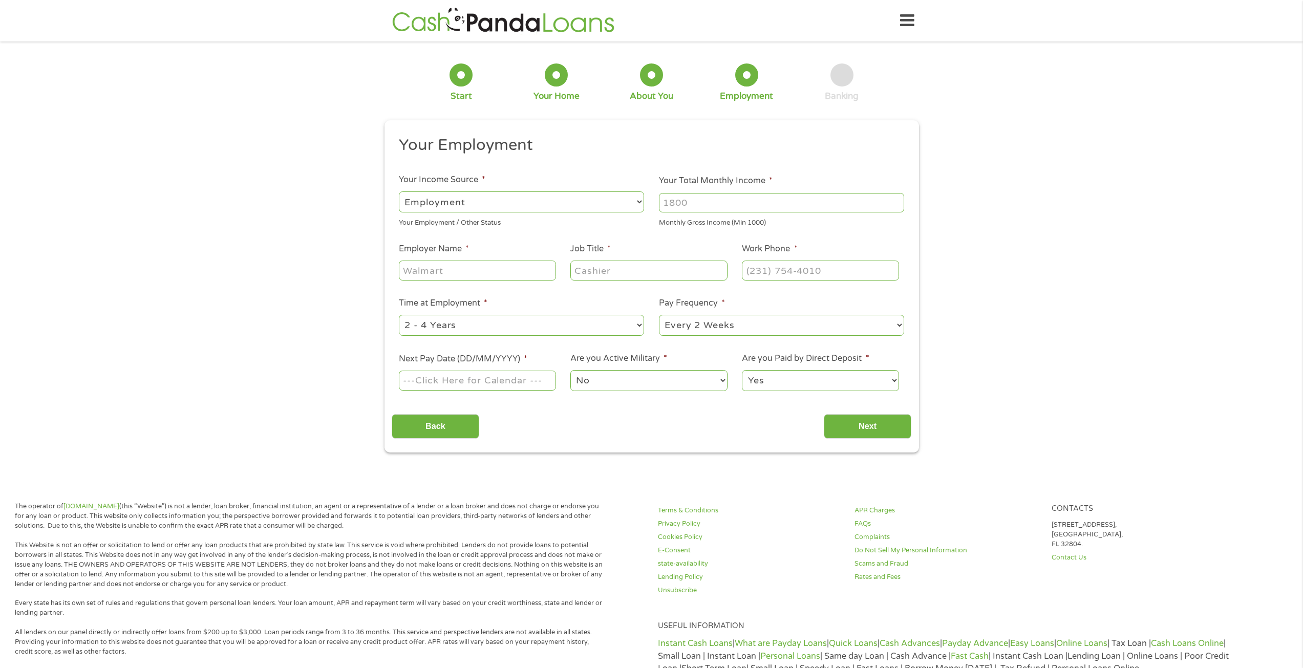  I want to click on div: Your Employment / Other Status, so click(521, 221).